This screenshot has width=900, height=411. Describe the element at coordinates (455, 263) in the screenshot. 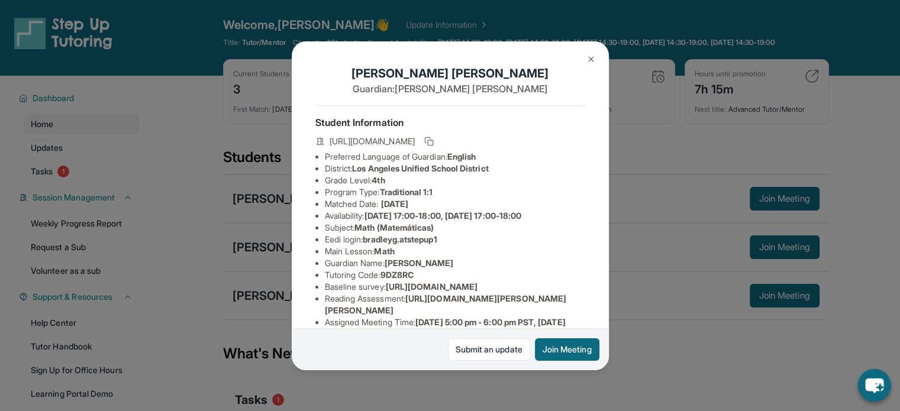

I see `li: Guardian Name :` at that location.